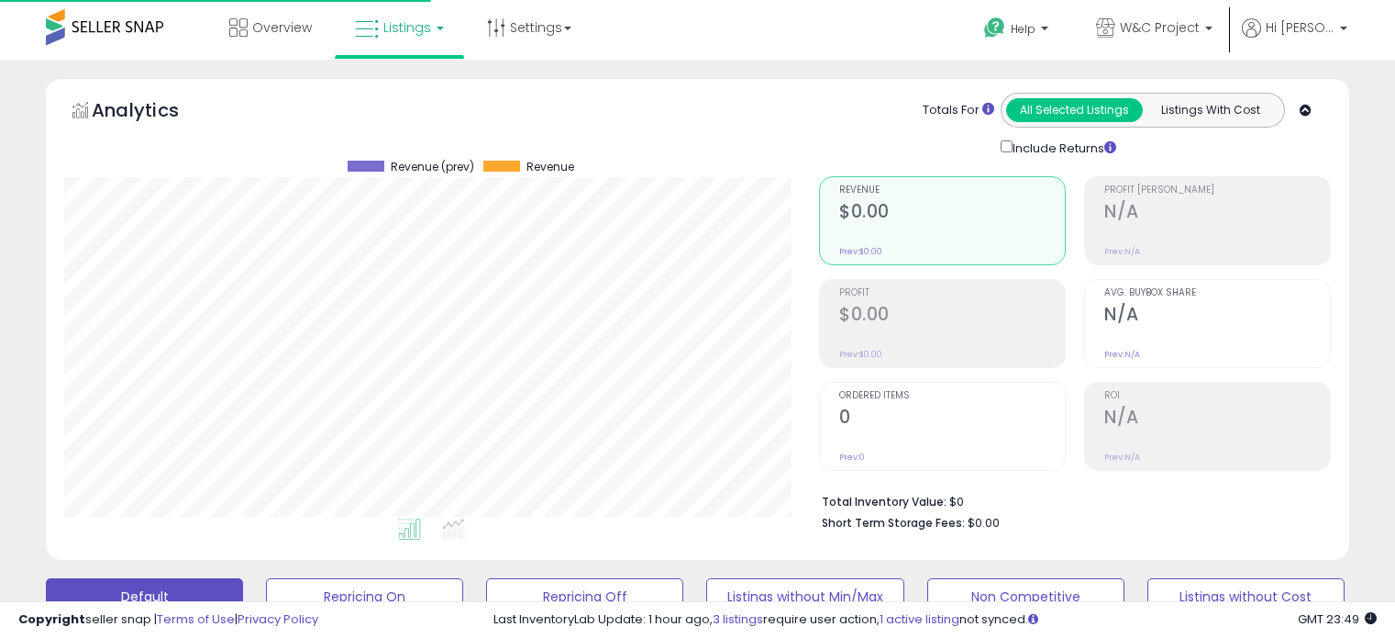  I want to click on button: Listings without Min/Max, so click(805, 596).